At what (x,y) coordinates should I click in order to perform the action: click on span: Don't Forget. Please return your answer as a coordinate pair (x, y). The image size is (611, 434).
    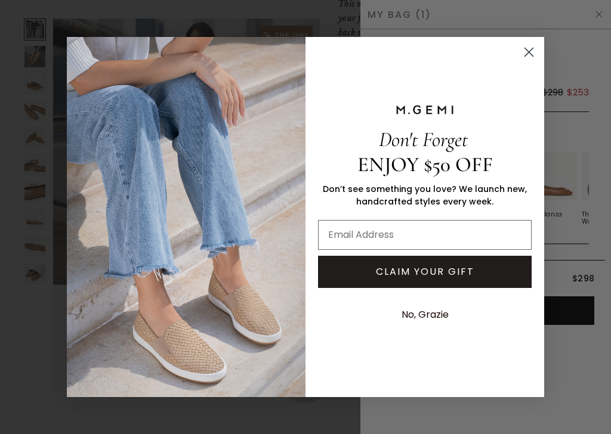
    Looking at the image, I should click on (423, 140).